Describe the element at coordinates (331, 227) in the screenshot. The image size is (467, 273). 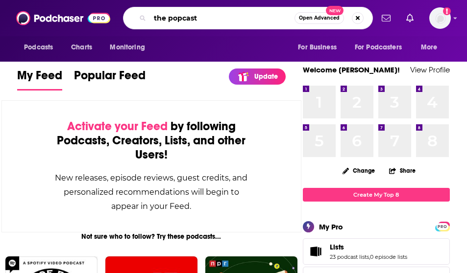
I see `div: My Pro` at that location.